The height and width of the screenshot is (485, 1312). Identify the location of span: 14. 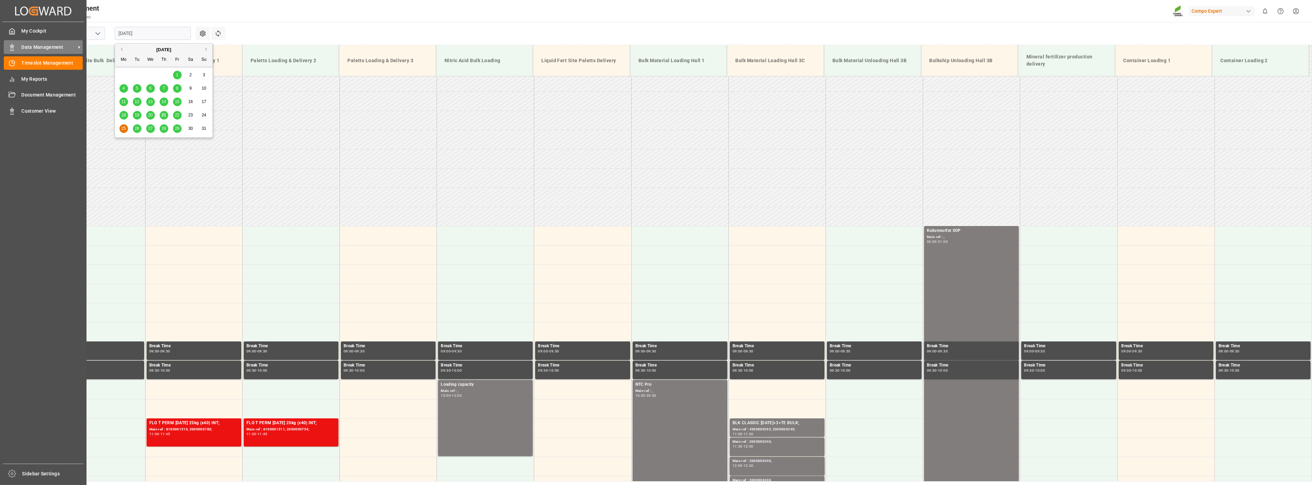
(163, 102).